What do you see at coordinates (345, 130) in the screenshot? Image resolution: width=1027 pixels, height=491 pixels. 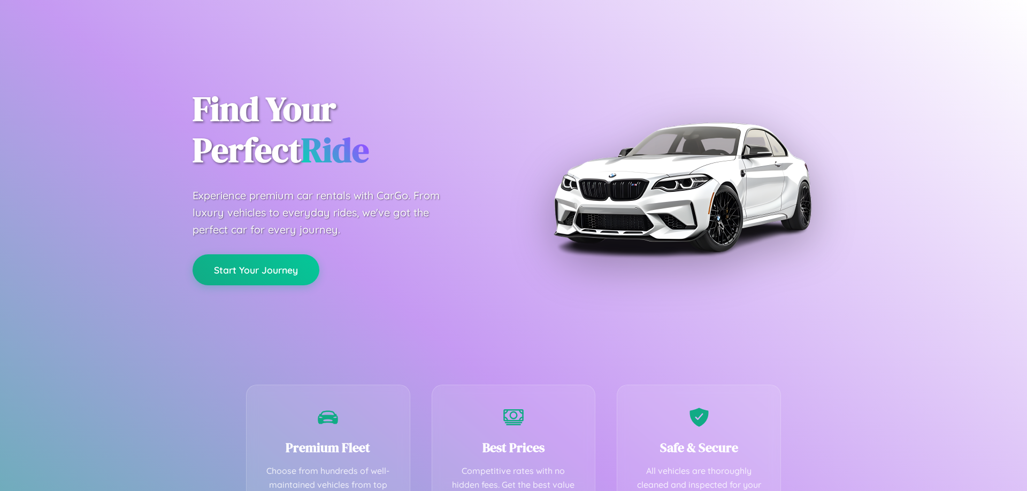 I see `h1: Find Your Perfect` at bounding box center [345, 130].